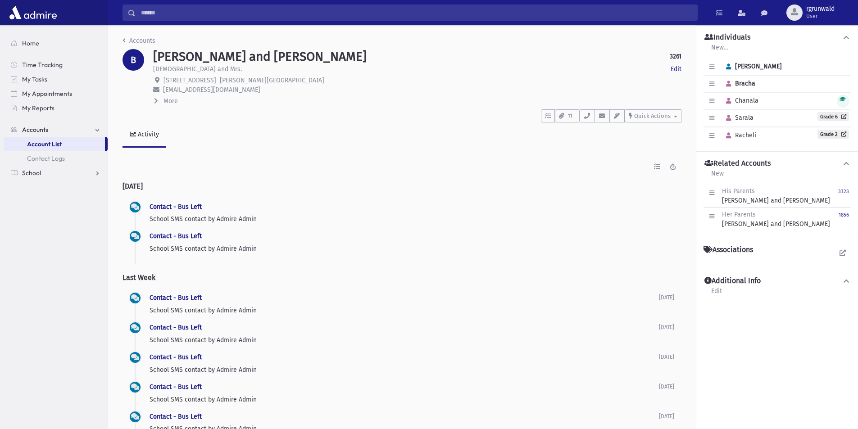  Describe the element at coordinates (35, 79) in the screenshot. I see `span: My Tasks` at that location.